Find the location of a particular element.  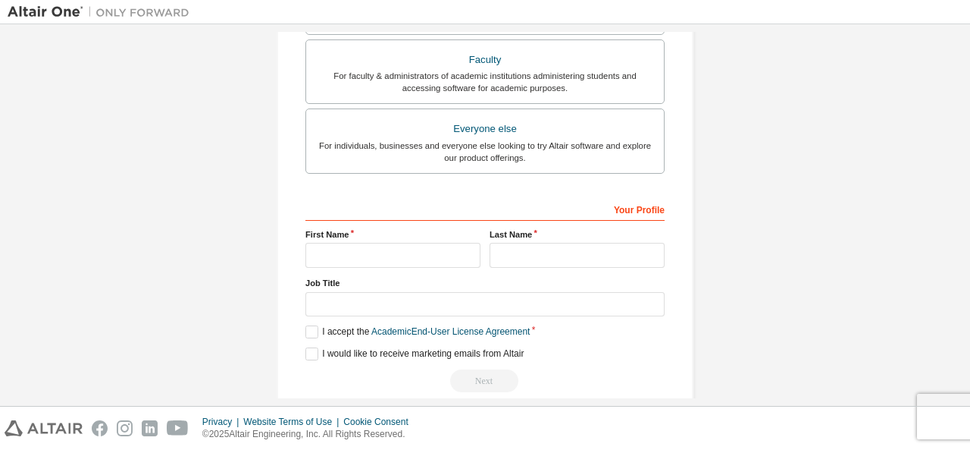

label: Last Name is located at coordinates (577, 234).